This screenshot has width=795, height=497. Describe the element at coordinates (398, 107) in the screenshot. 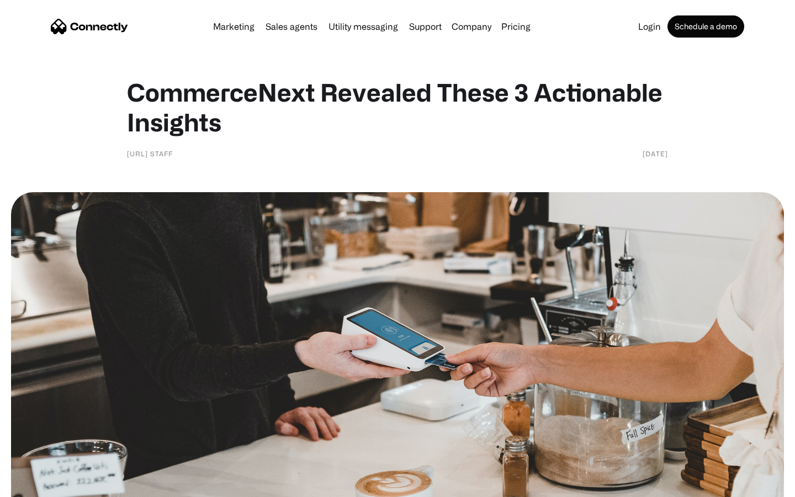

I see `h1: CommerceNext Revealed These 3 Actionable Insights` at that location.